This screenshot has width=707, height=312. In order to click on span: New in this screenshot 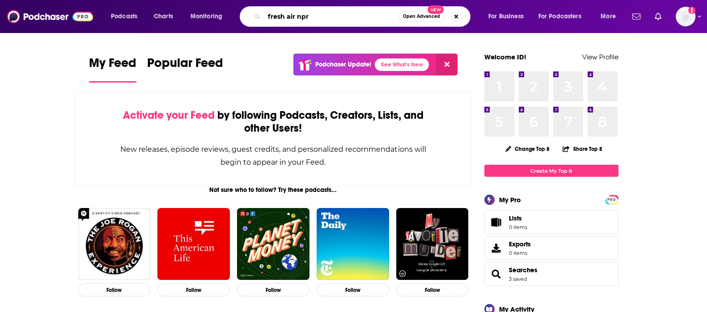, I will do `click(435, 9)`.